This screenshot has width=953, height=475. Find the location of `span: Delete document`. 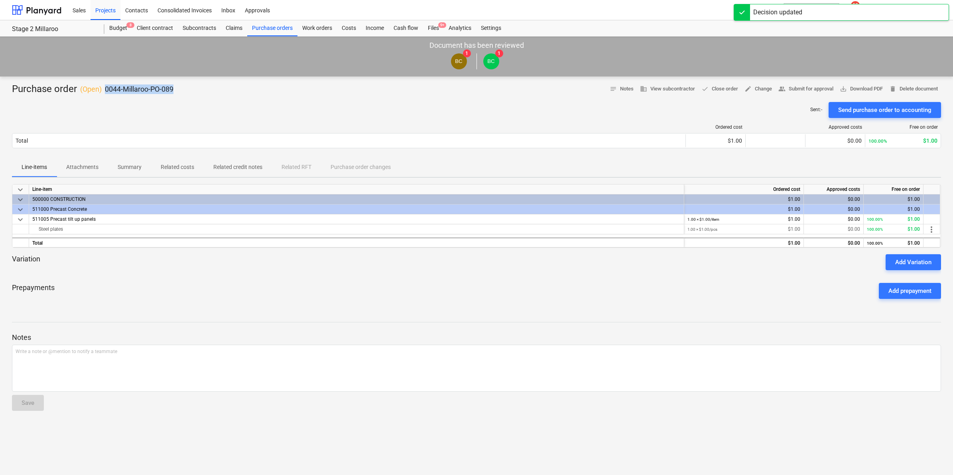

span: Delete document is located at coordinates (913, 89).